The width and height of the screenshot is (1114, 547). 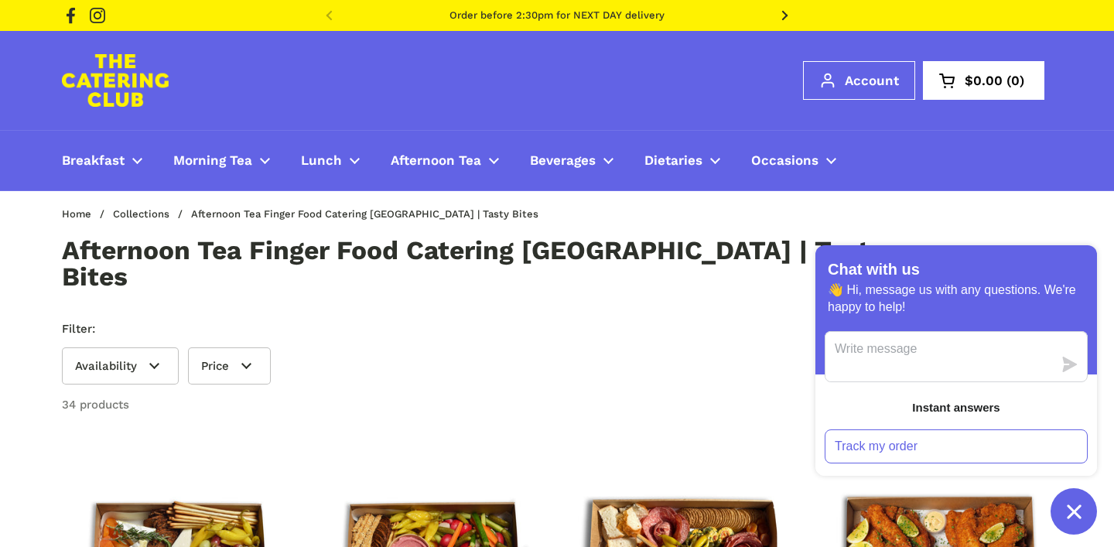 What do you see at coordinates (95, 405) in the screenshot?
I see `p: 34 products` at bounding box center [95, 405].